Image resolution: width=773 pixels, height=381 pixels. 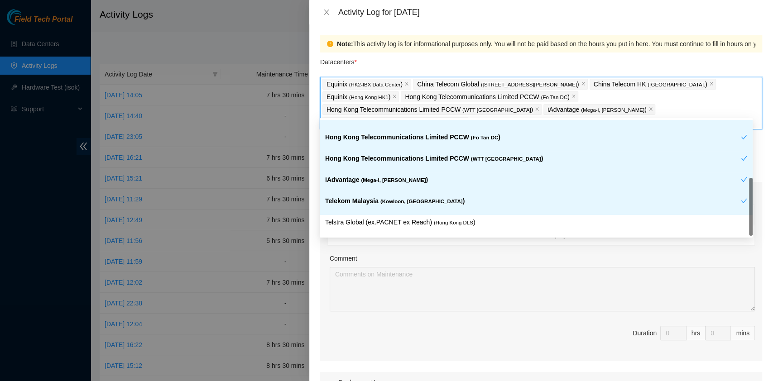 What do you see at coordinates (743, 333) in the screenshot?
I see `div: mins` at bounding box center [743, 333].